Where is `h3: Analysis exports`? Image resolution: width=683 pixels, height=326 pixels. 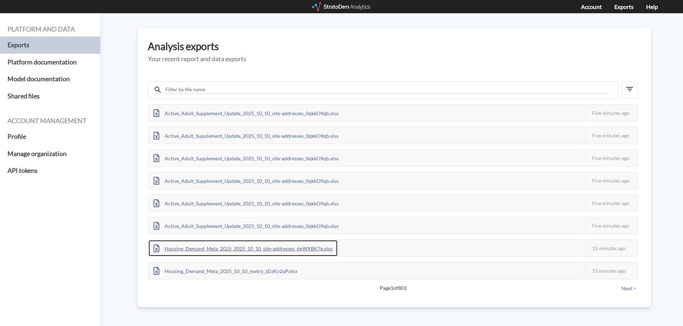
h3: Analysis exports is located at coordinates (394, 46).